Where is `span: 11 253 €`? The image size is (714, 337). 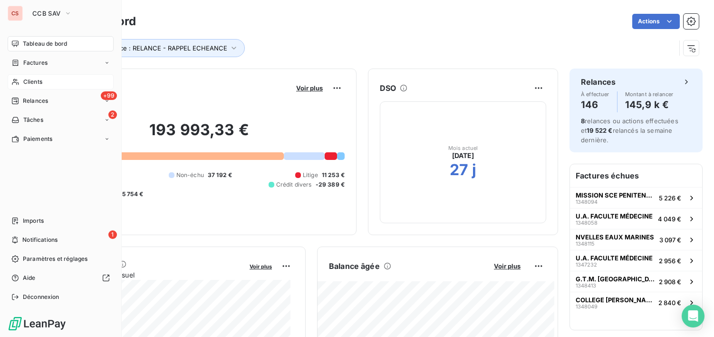
span: 11 253 € is located at coordinates (333, 175).